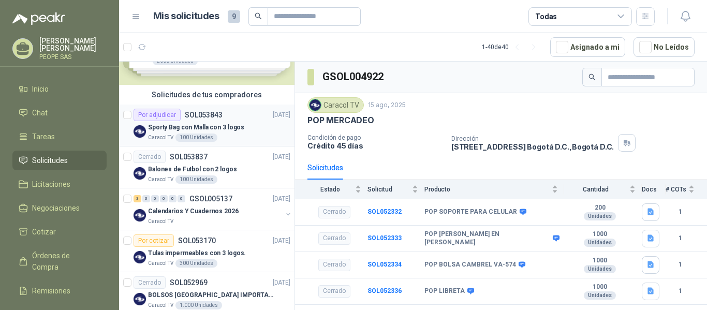 Image resolution: width=707 pixels, height=310 pixels. What do you see at coordinates (487, 189) in the screenshot?
I see `span: Producto` at bounding box center [487, 189].